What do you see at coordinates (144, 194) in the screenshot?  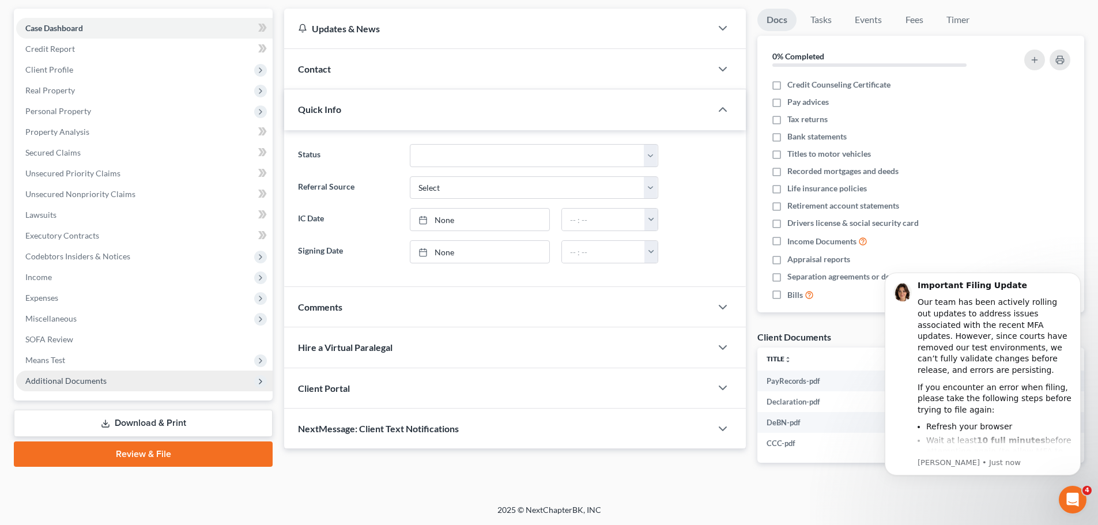 I see `a: Unsecured Nonpriority Claims` at bounding box center [144, 194].